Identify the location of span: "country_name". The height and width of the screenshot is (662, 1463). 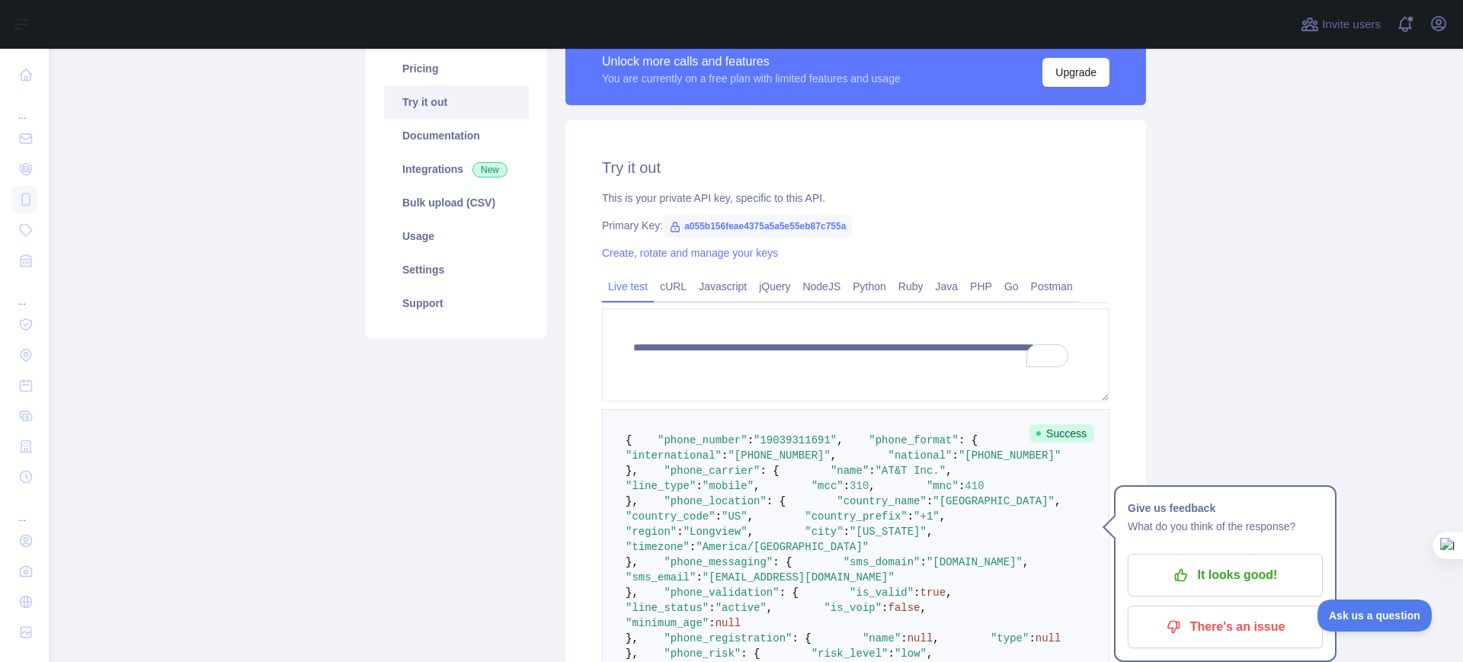
(882, 501).